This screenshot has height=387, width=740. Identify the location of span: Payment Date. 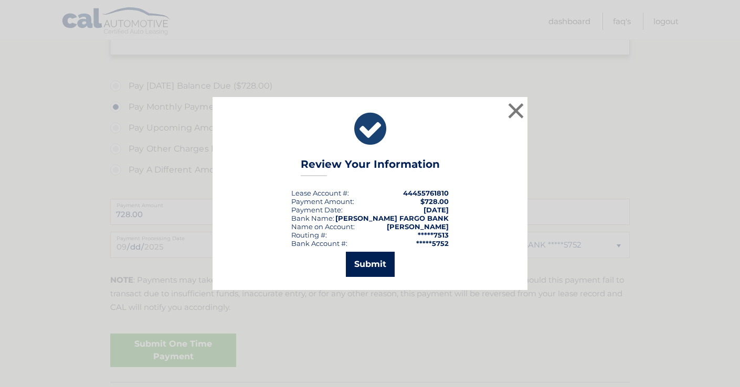
(316, 210).